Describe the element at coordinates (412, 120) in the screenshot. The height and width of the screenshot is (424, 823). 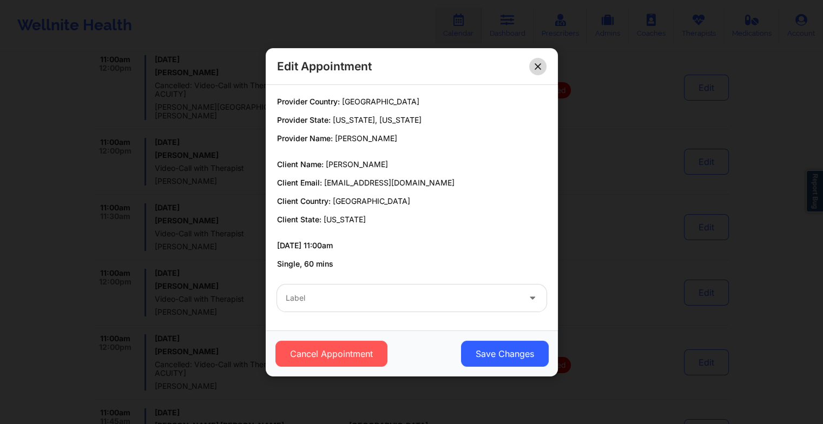
I see `p: Provider State:` at that location.